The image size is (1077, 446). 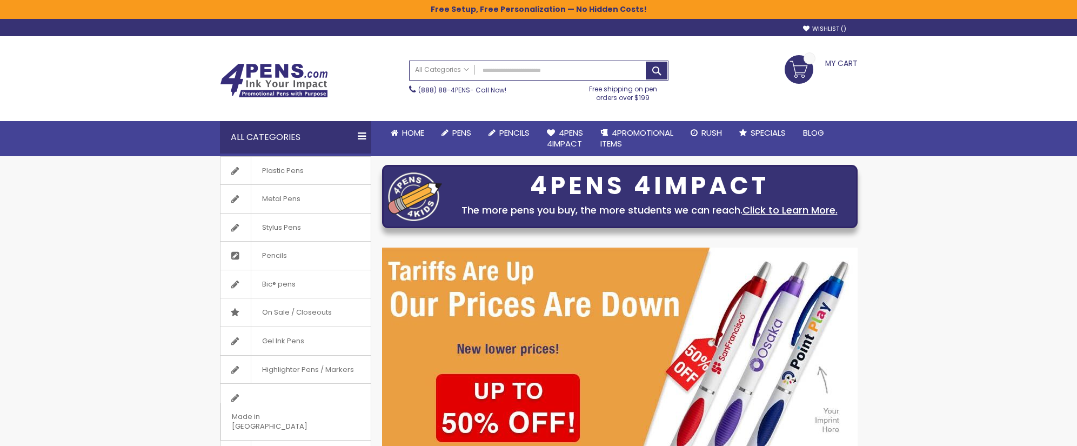 What do you see at coordinates (278, 284) in the screenshot?
I see `span: Bic® pens` at bounding box center [278, 284].